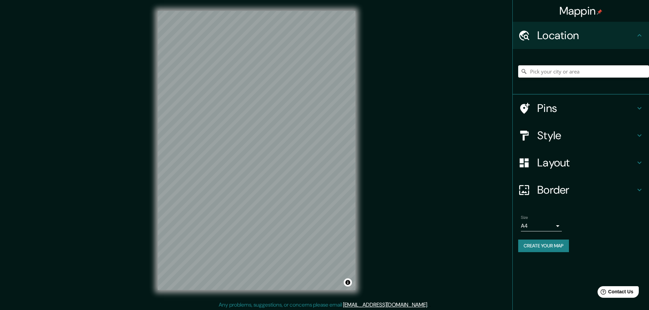  What do you see at coordinates (32, 8) in the screenshot?
I see `span: Contact Us` at bounding box center [32, 8].